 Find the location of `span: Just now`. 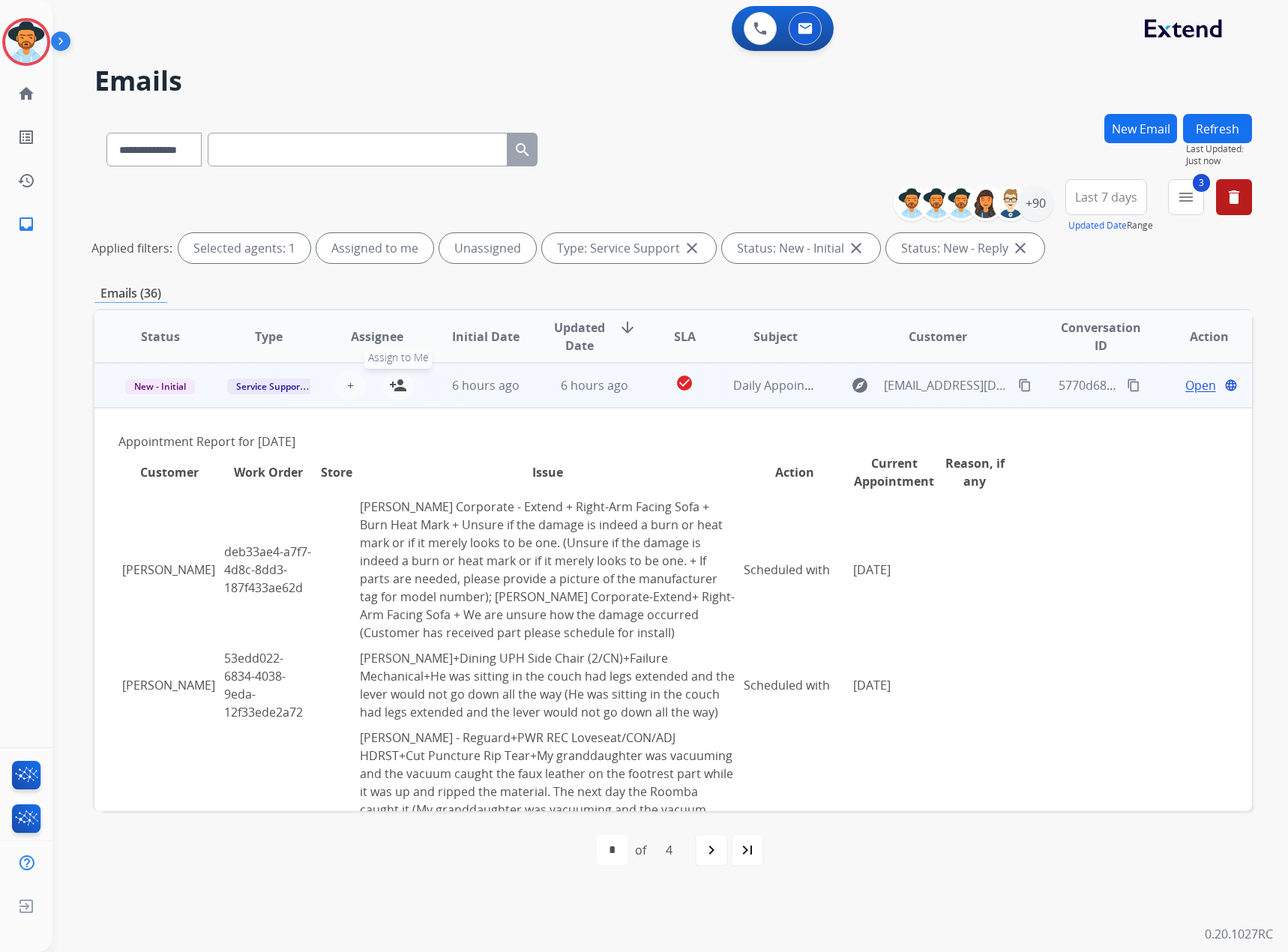

span: Just now is located at coordinates (1219, 161).